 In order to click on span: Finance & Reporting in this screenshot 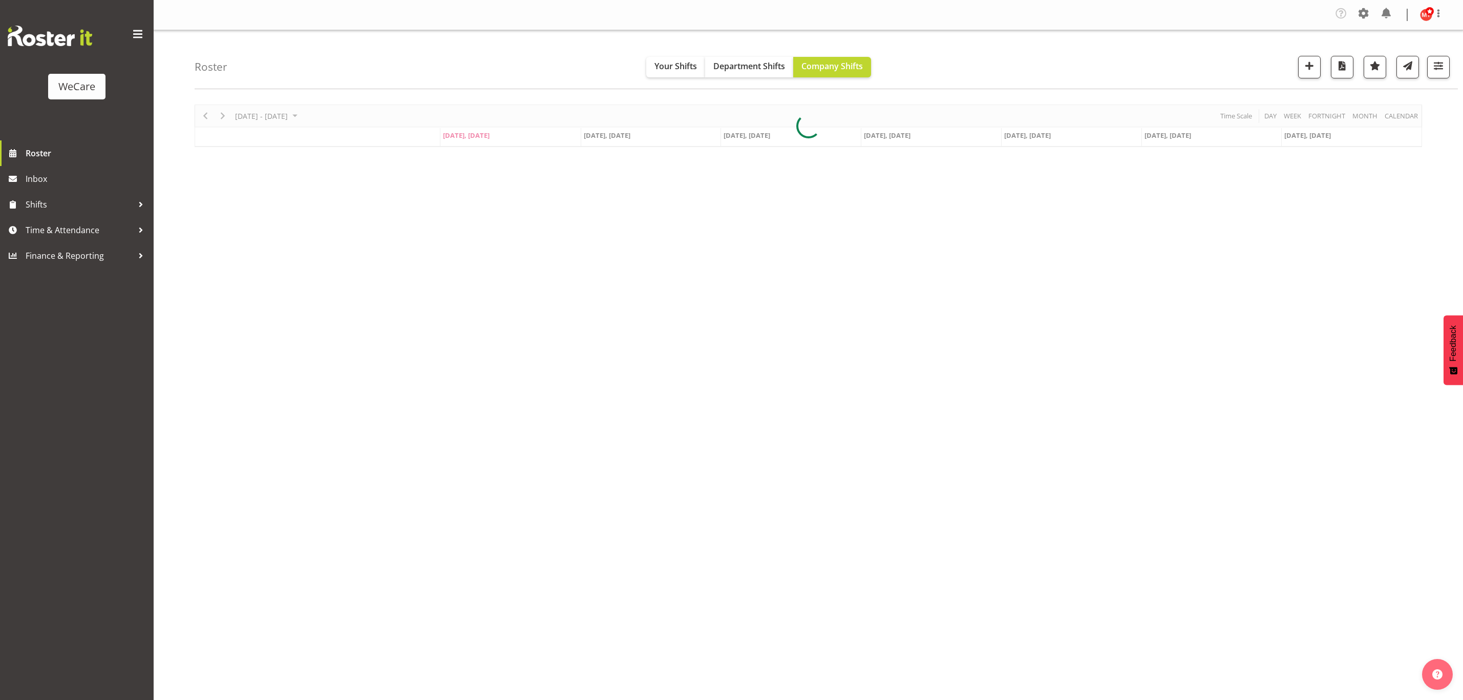, I will do `click(79, 256)`.